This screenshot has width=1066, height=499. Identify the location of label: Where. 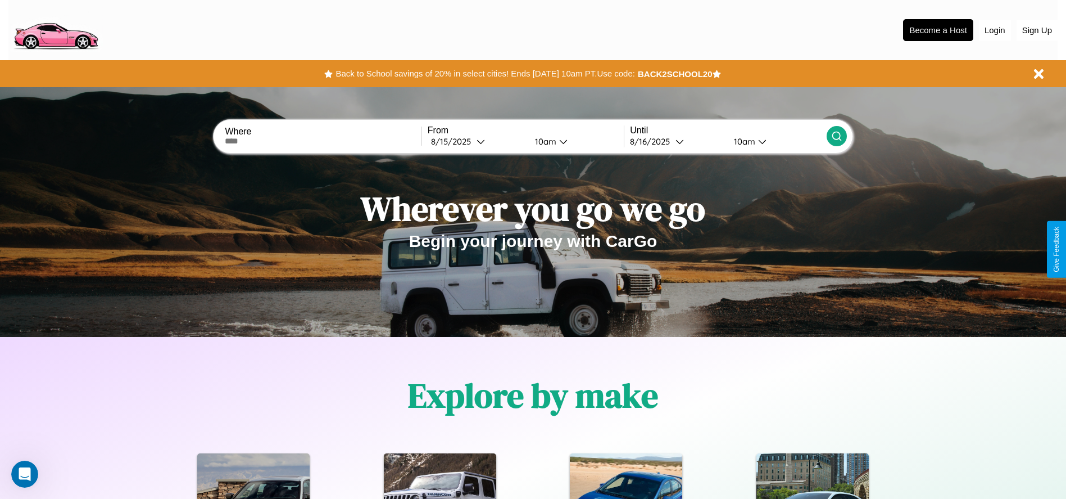
(323, 132).